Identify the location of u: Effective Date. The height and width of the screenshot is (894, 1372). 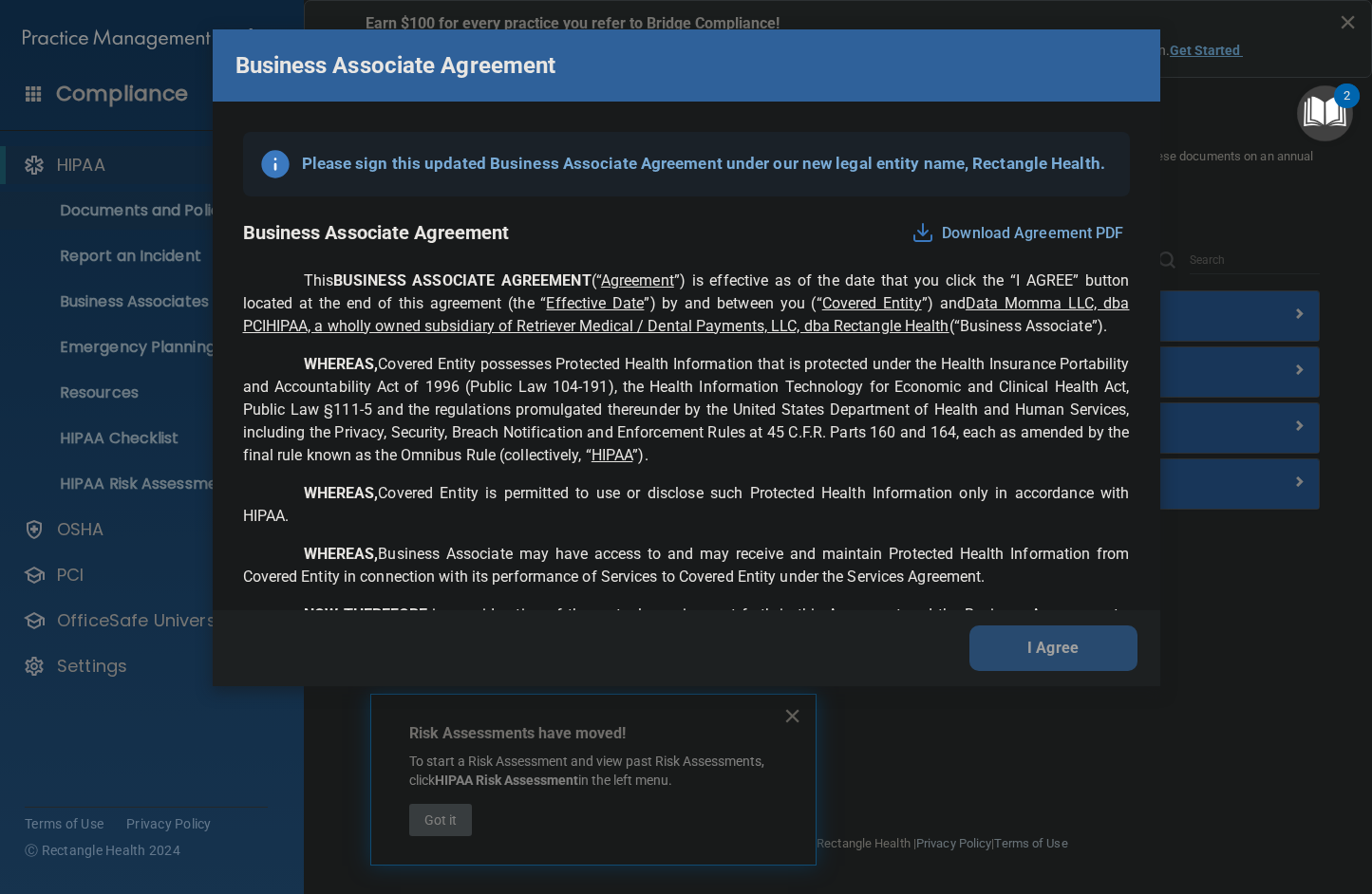
(594, 303).